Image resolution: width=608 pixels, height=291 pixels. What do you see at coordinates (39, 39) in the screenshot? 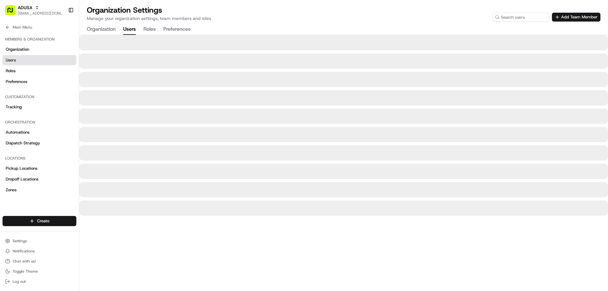
I see `div: Members & Organization` at bounding box center [39, 39].